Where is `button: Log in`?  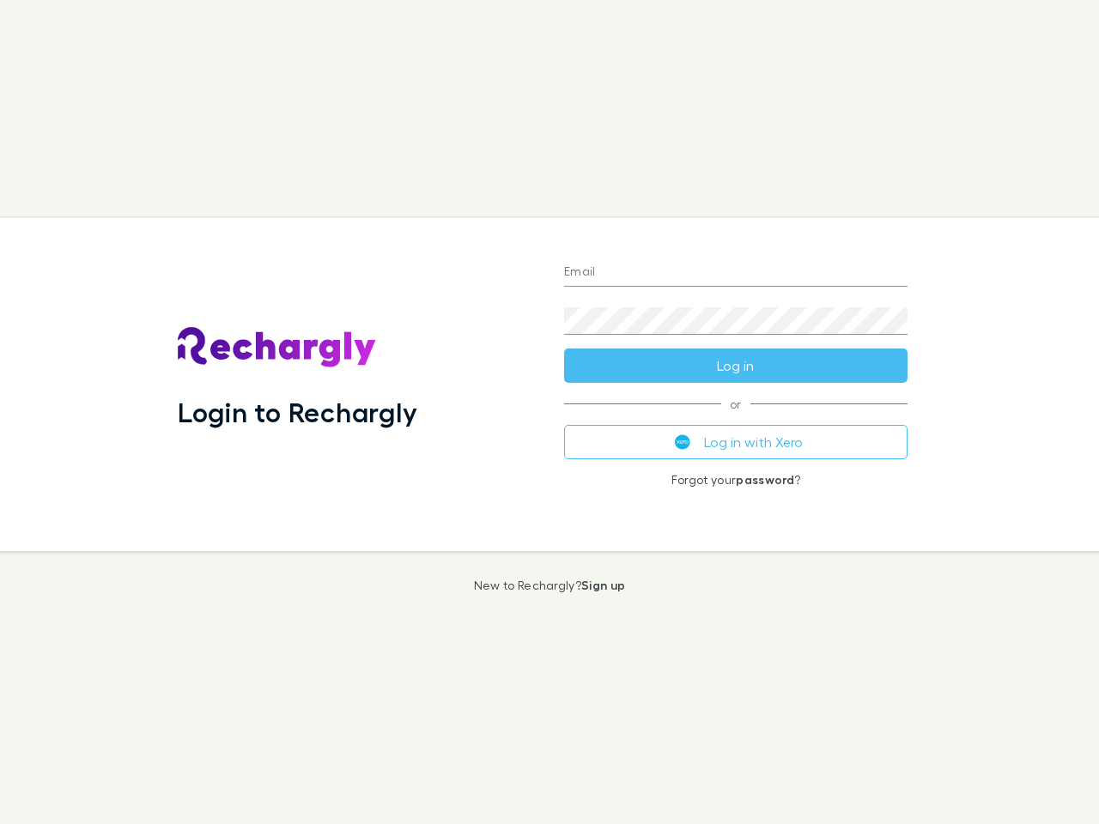 button: Log in is located at coordinates (736, 366).